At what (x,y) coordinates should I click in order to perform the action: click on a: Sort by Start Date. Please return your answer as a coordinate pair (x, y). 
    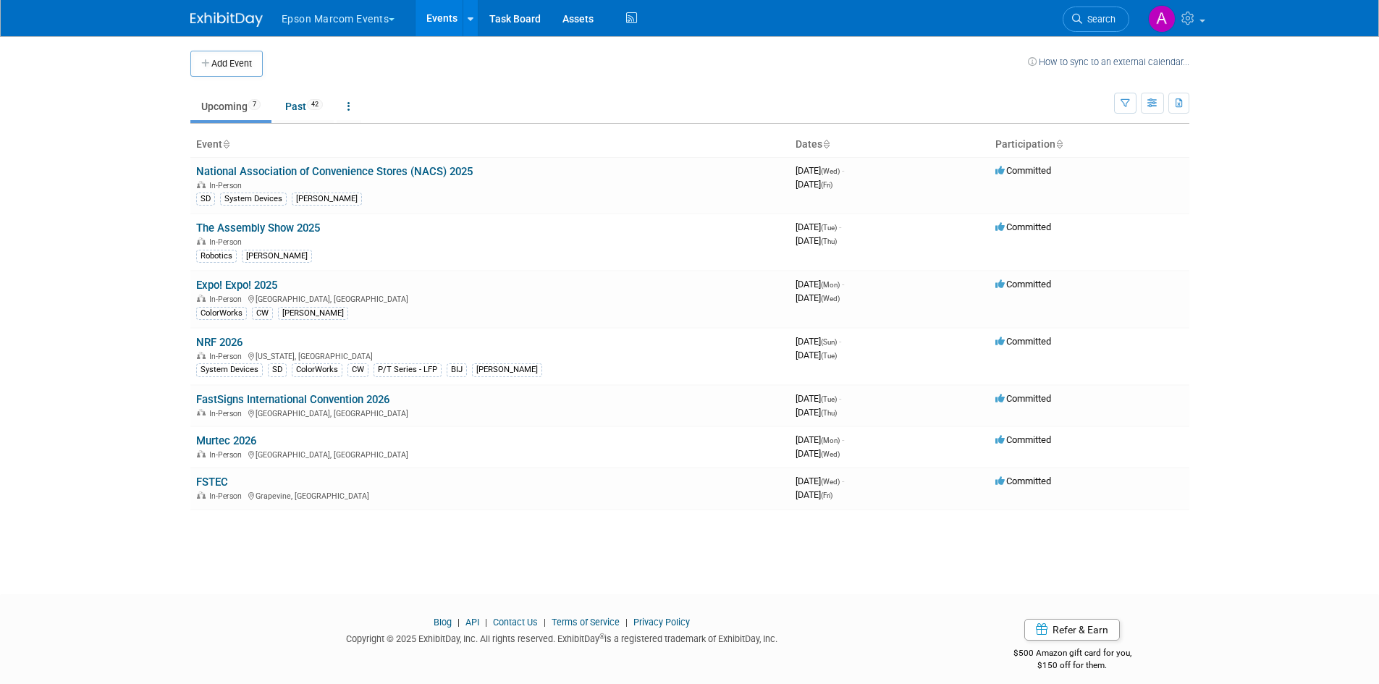
    Looking at the image, I should click on (826, 144).